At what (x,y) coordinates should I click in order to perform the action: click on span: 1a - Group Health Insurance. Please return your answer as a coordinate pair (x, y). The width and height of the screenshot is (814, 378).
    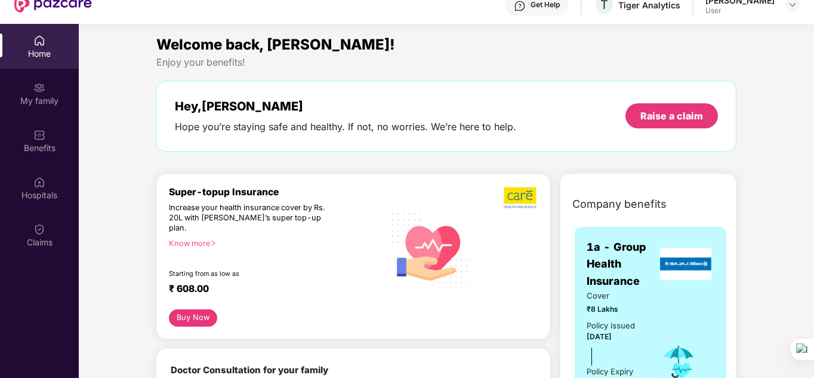
    Looking at the image, I should click on (622, 264).